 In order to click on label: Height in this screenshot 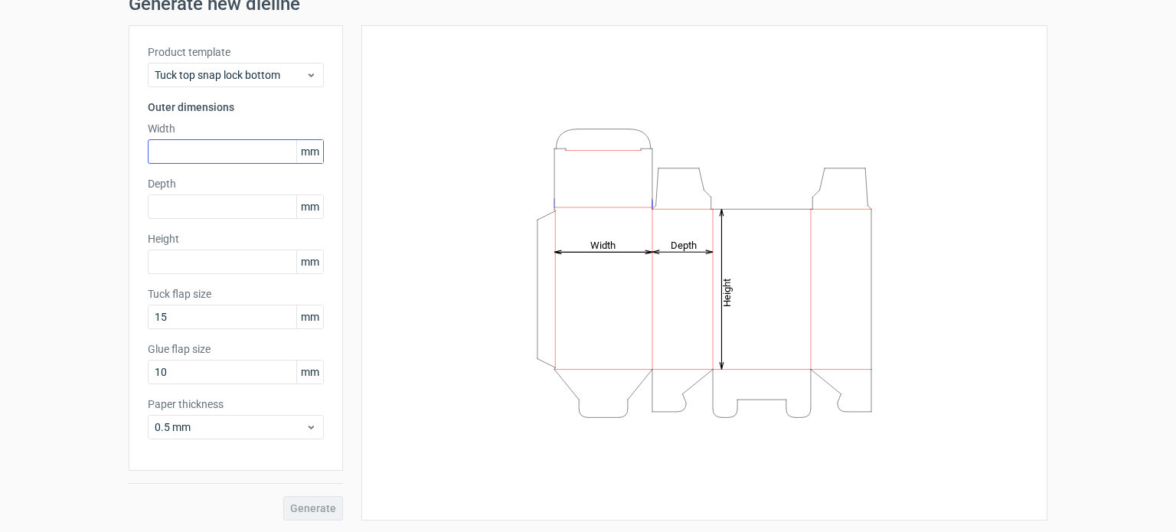, I will do `click(236, 239)`.